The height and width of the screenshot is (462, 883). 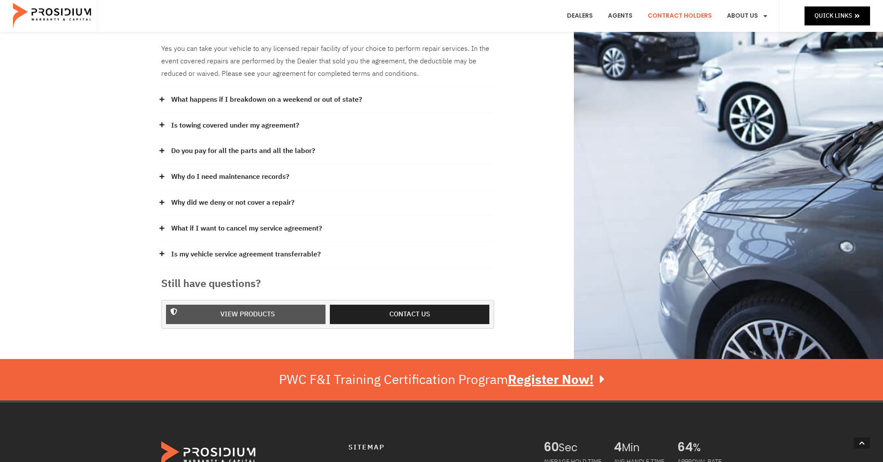 I want to click on div: Do you pay for all the parts and all the labor?, so click(x=328, y=151).